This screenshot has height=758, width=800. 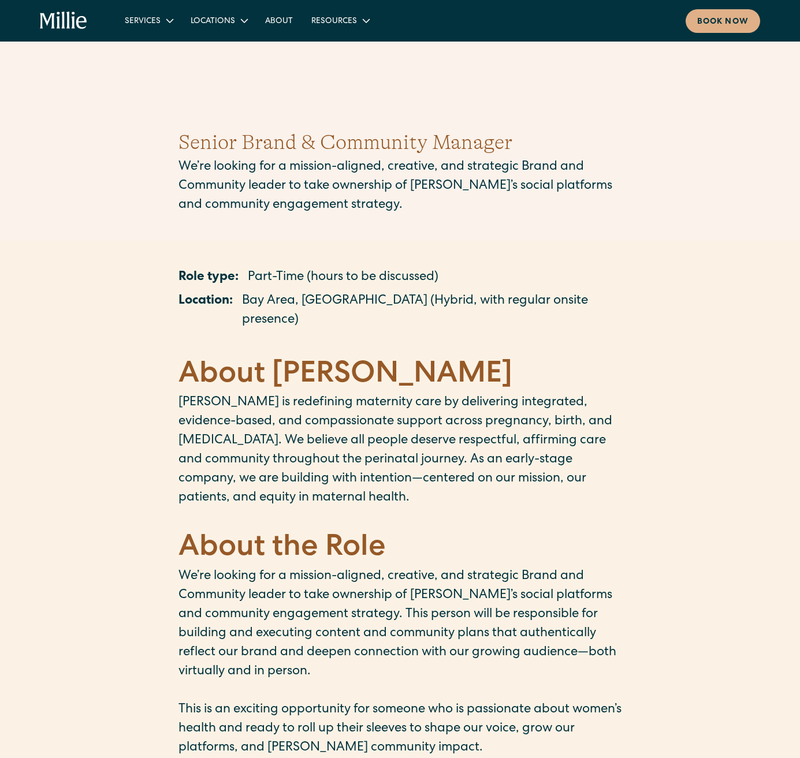 I want to click on a: home, so click(x=64, y=21).